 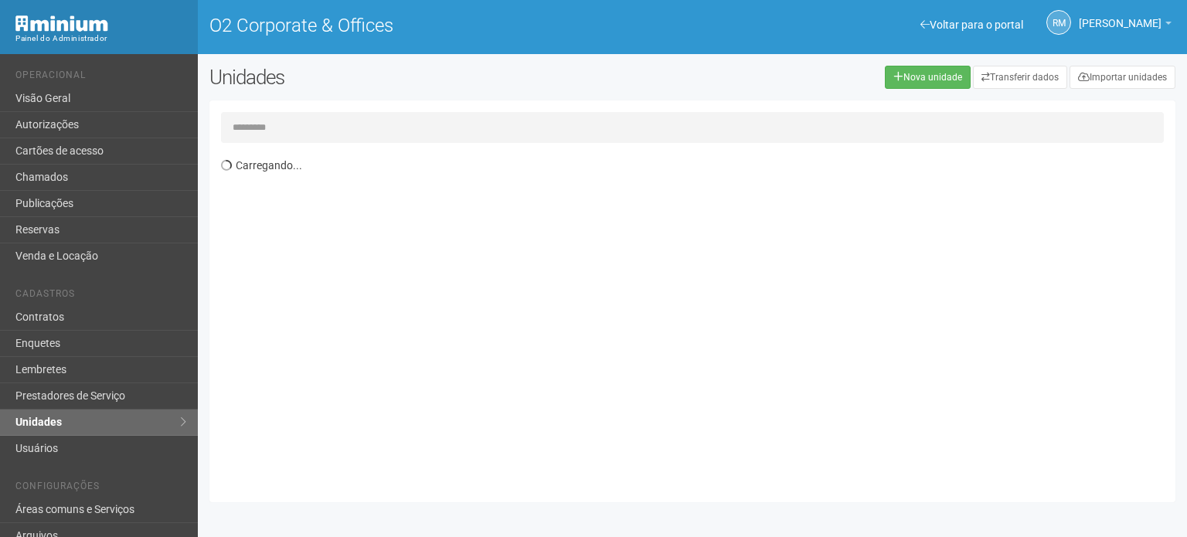 What do you see at coordinates (1120, 15) in the screenshot?
I see `span: Rogério Machado` at bounding box center [1120, 15].